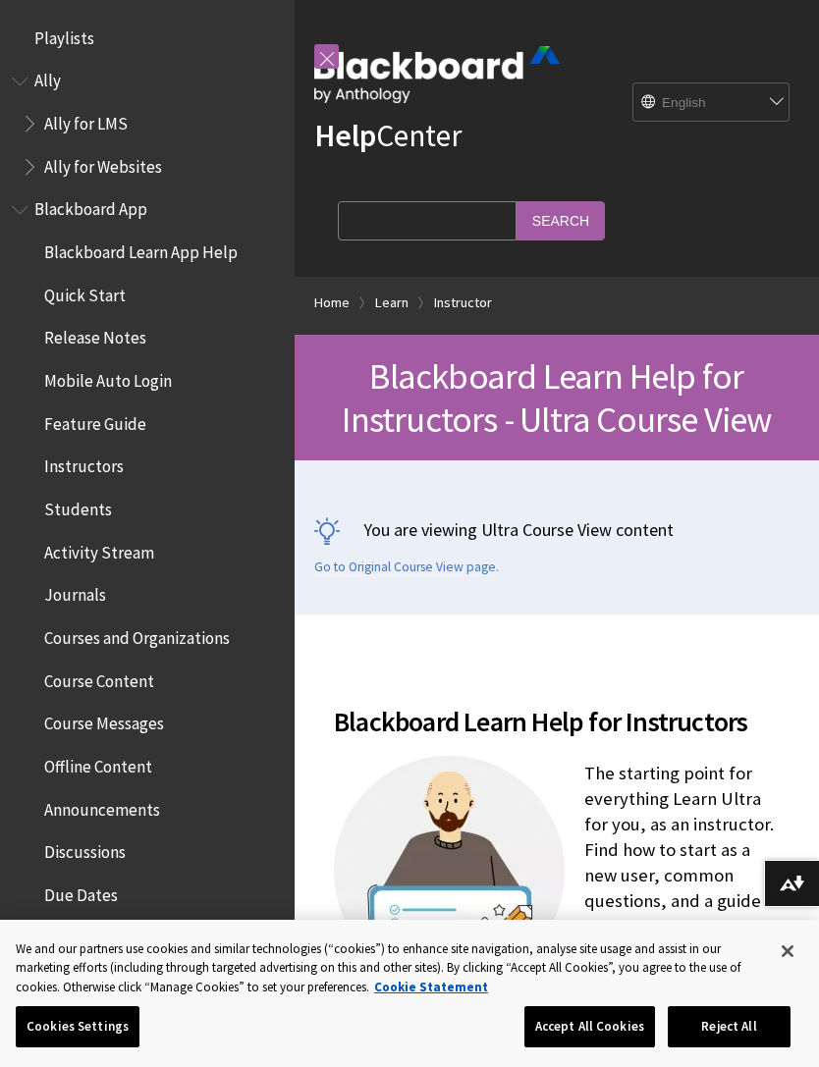 The height and width of the screenshot is (1067, 819). What do you see at coordinates (557, 529) in the screenshot?
I see `p: You are viewing Ultra Course View content` at bounding box center [557, 529].